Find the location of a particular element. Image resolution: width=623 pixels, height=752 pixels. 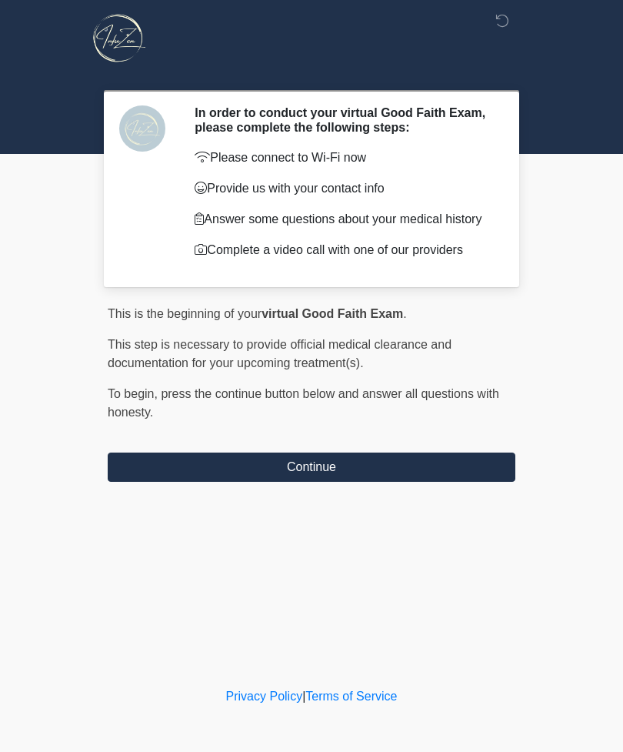

a: Terms of Service is located at coordinates (351, 696).